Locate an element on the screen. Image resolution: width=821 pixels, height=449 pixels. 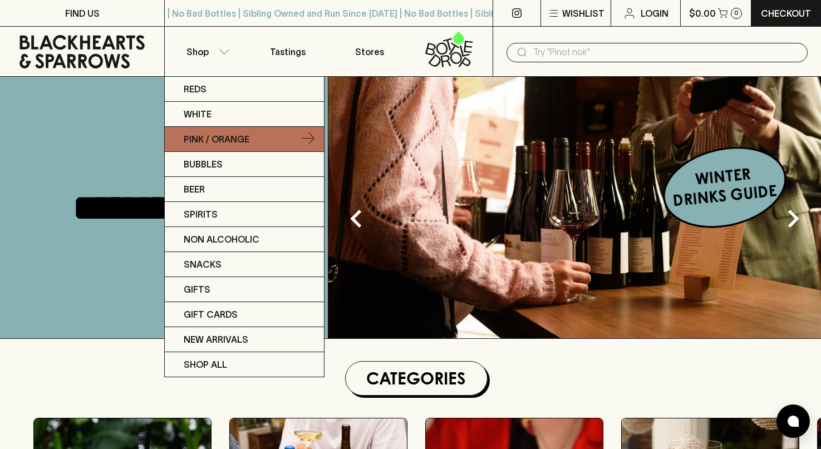
p: SHOP ALL is located at coordinates (205, 364).